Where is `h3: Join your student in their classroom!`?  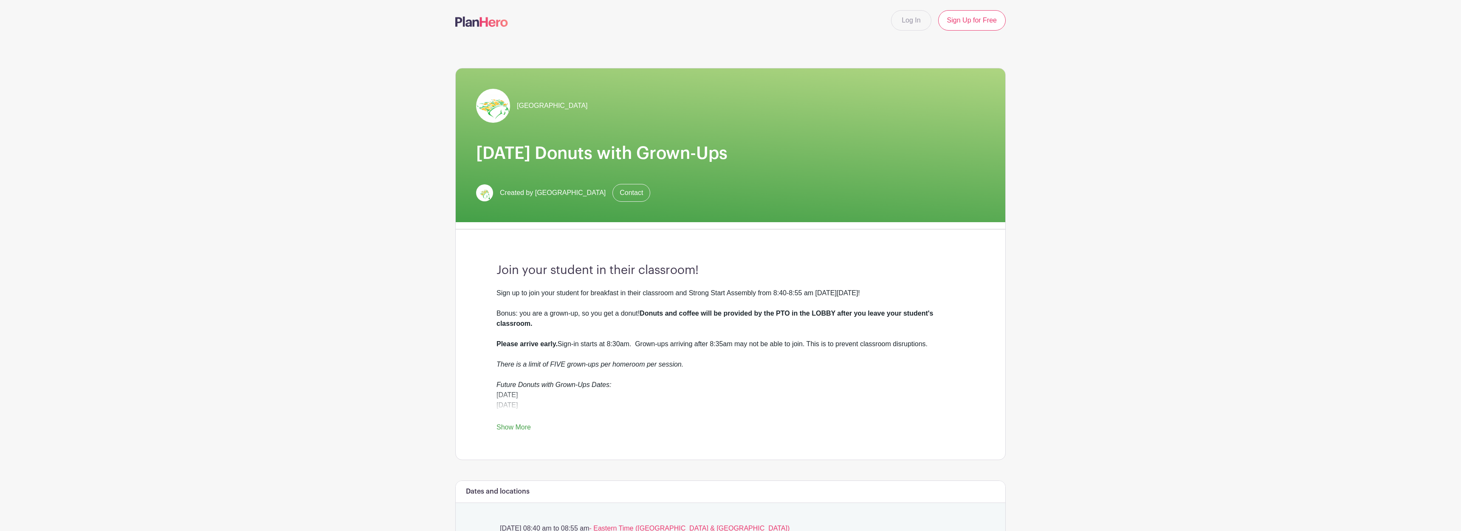
h3: Join your student in their classroom! is located at coordinates (730, 270).